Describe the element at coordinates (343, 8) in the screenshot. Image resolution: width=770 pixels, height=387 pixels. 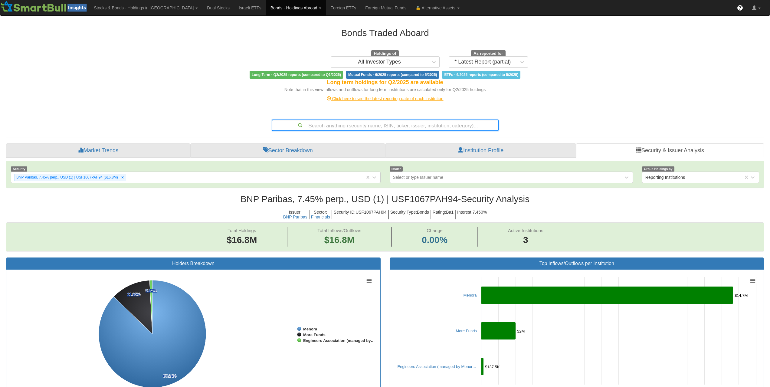
I see `a: Foreign ETFs` at that location.